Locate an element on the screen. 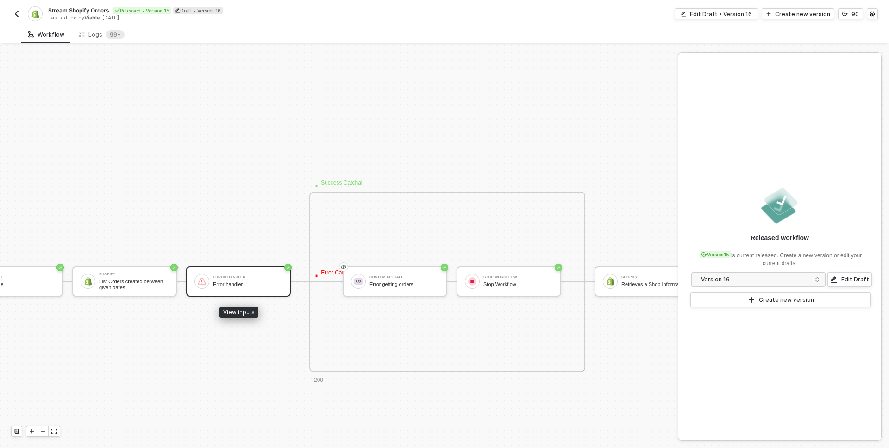 Image resolution: width=889 pixels, height=448 pixels. div: Error getting orders is located at coordinates (404, 284).